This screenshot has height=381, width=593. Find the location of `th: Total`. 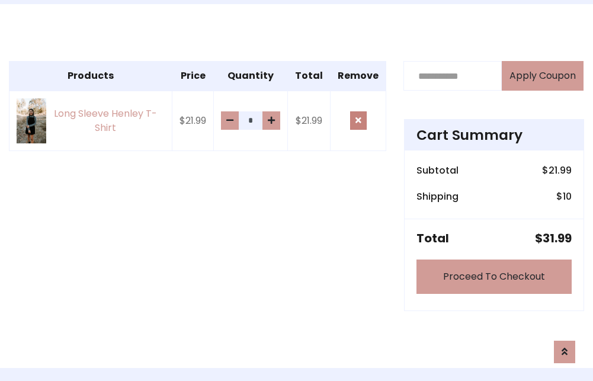

th: Total is located at coordinates (309, 76).